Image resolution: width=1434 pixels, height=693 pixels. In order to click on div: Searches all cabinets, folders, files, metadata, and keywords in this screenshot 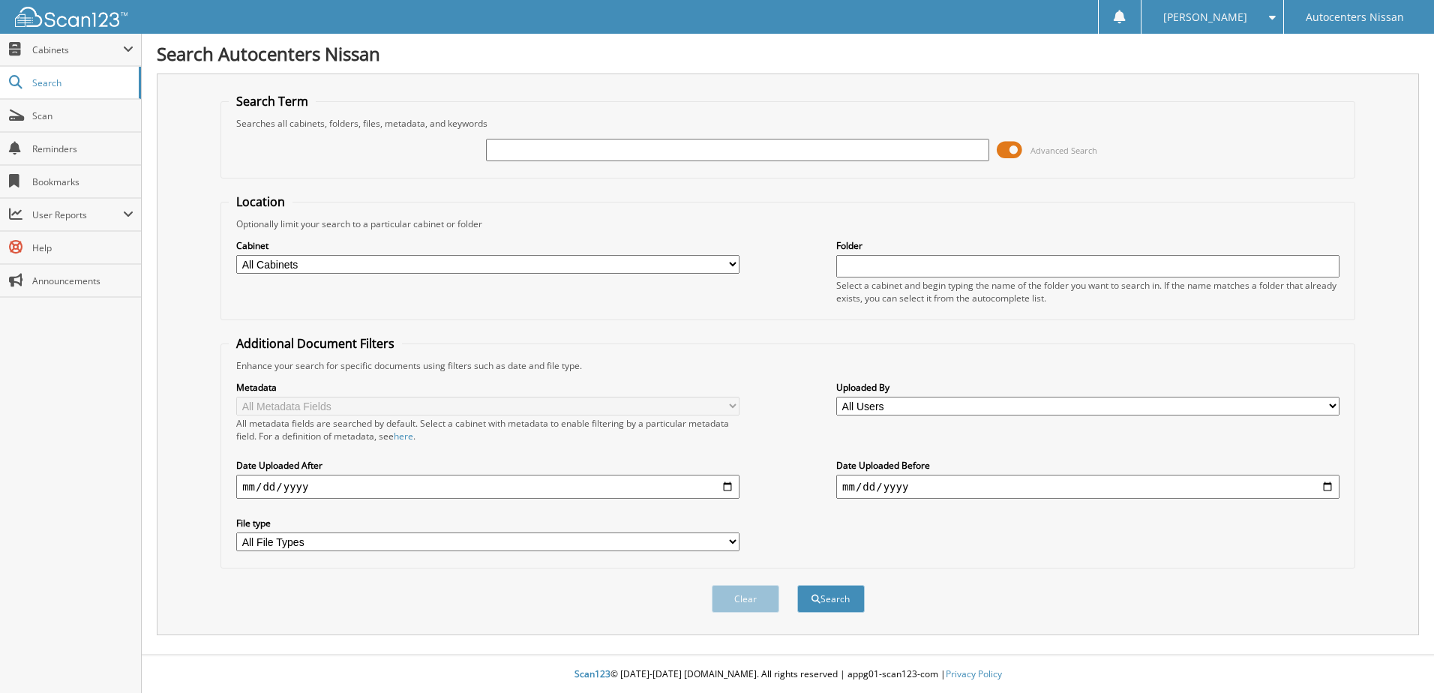, I will do `click(787, 123)`.